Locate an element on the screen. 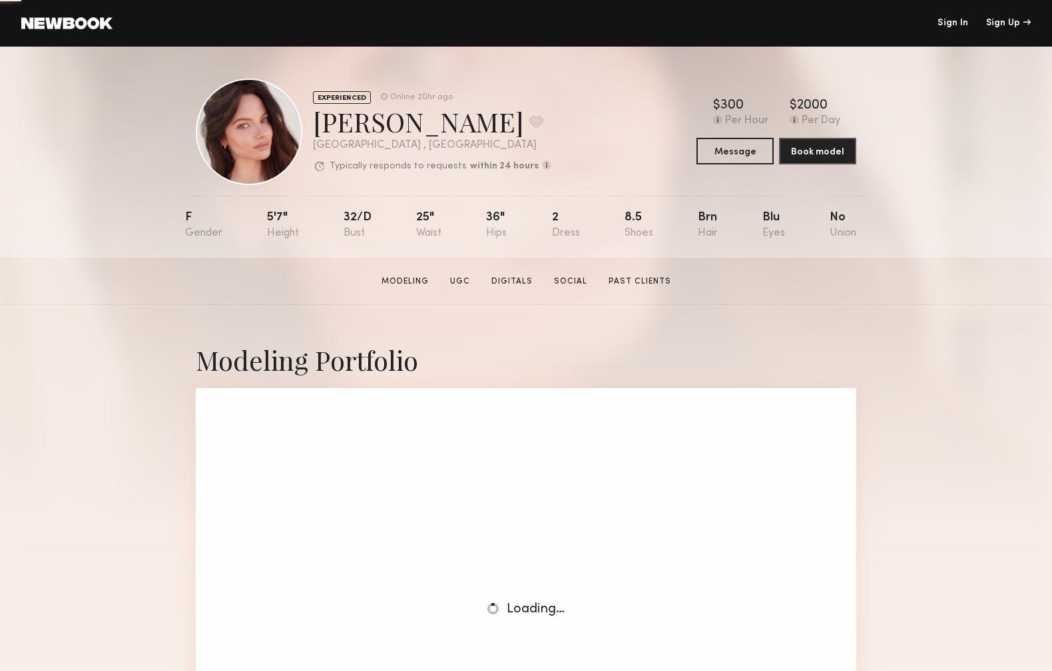 The width and height of the screenshot is (1052, 671). a: Modeling is located at coordinates (405, 282).